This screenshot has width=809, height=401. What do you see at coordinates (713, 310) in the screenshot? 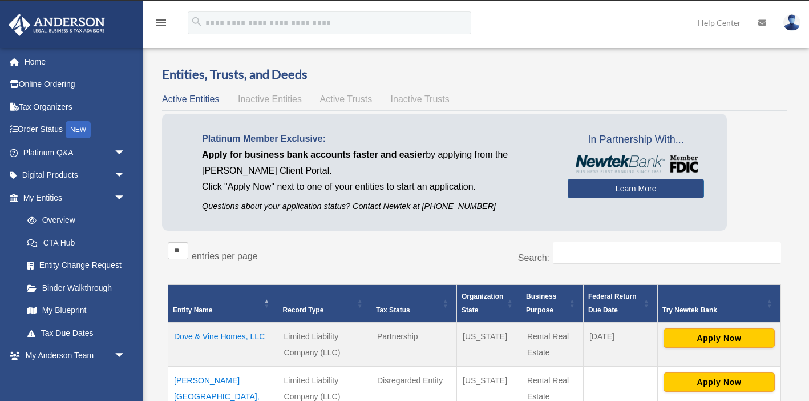
I see `div: Try Newtek Bank` at bounding box center [713, 310].